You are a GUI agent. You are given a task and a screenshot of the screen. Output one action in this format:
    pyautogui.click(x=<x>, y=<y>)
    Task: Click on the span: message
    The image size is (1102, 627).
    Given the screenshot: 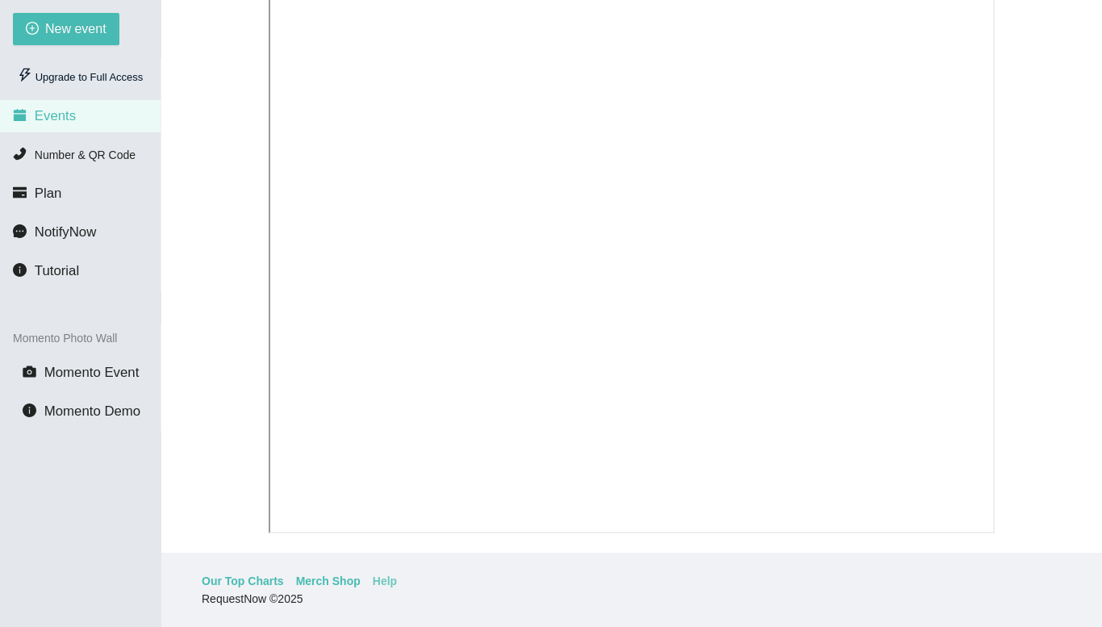 What is the action you would take?
    pyautogui.click(x=19, y=231)
    